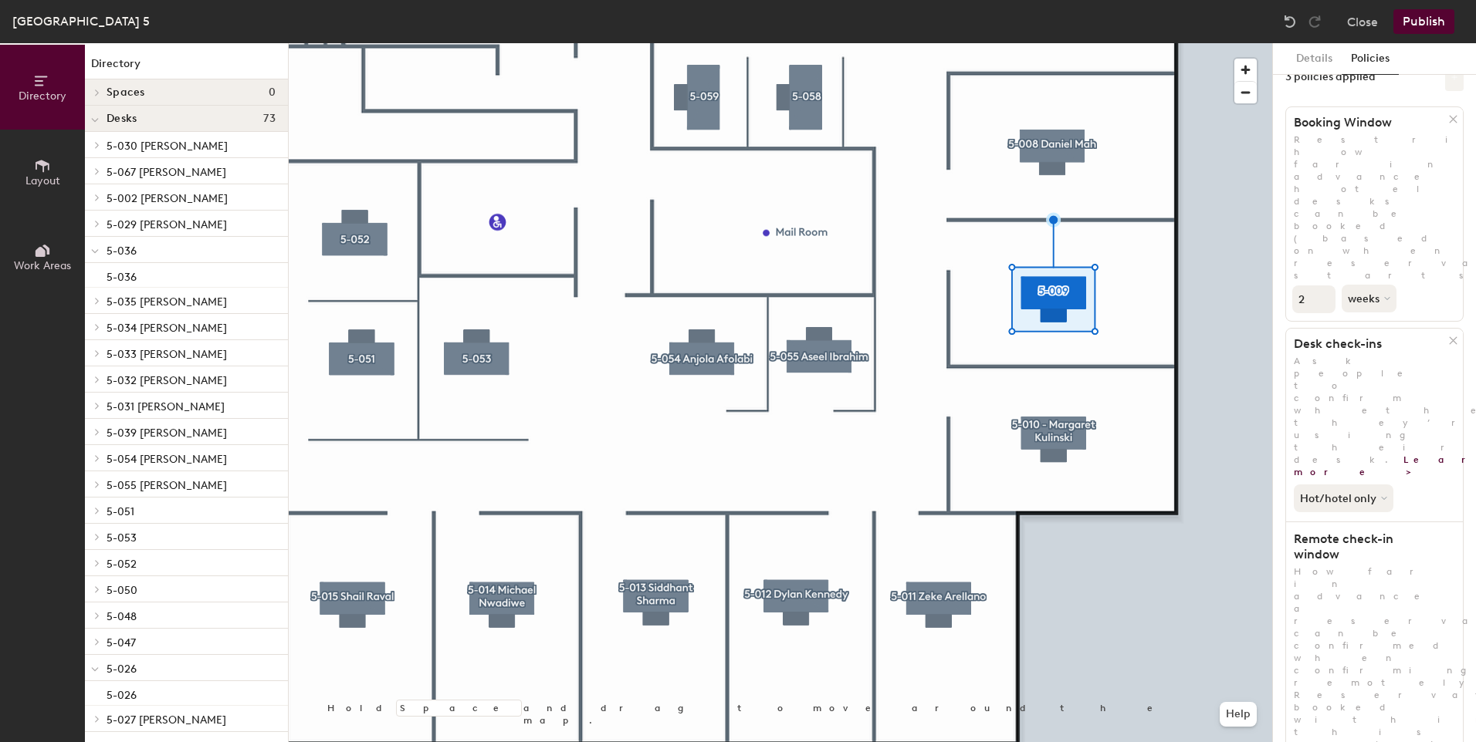  What do you see at coordinates (1367, 344) in the screenshot?
I see `h1: Desk check-ins` at bounding box center [1367, 344].